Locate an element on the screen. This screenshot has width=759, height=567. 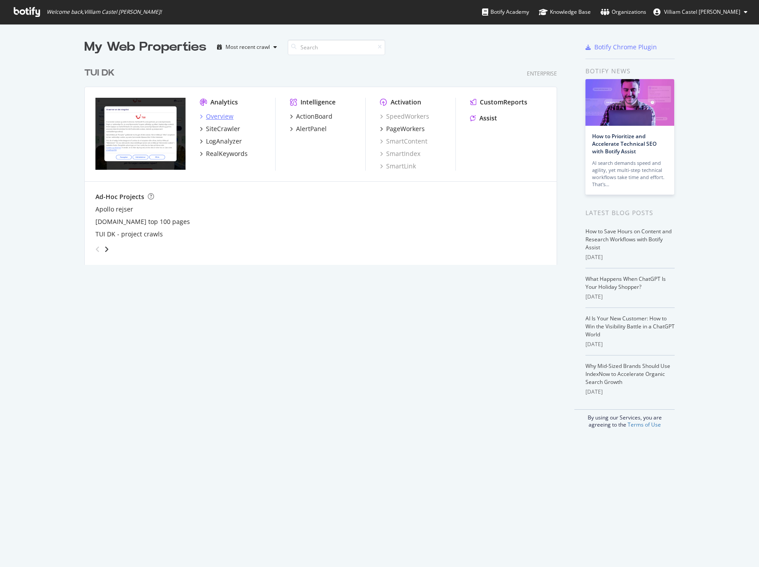
a: CustomReports is located at coordinates (499, 102).